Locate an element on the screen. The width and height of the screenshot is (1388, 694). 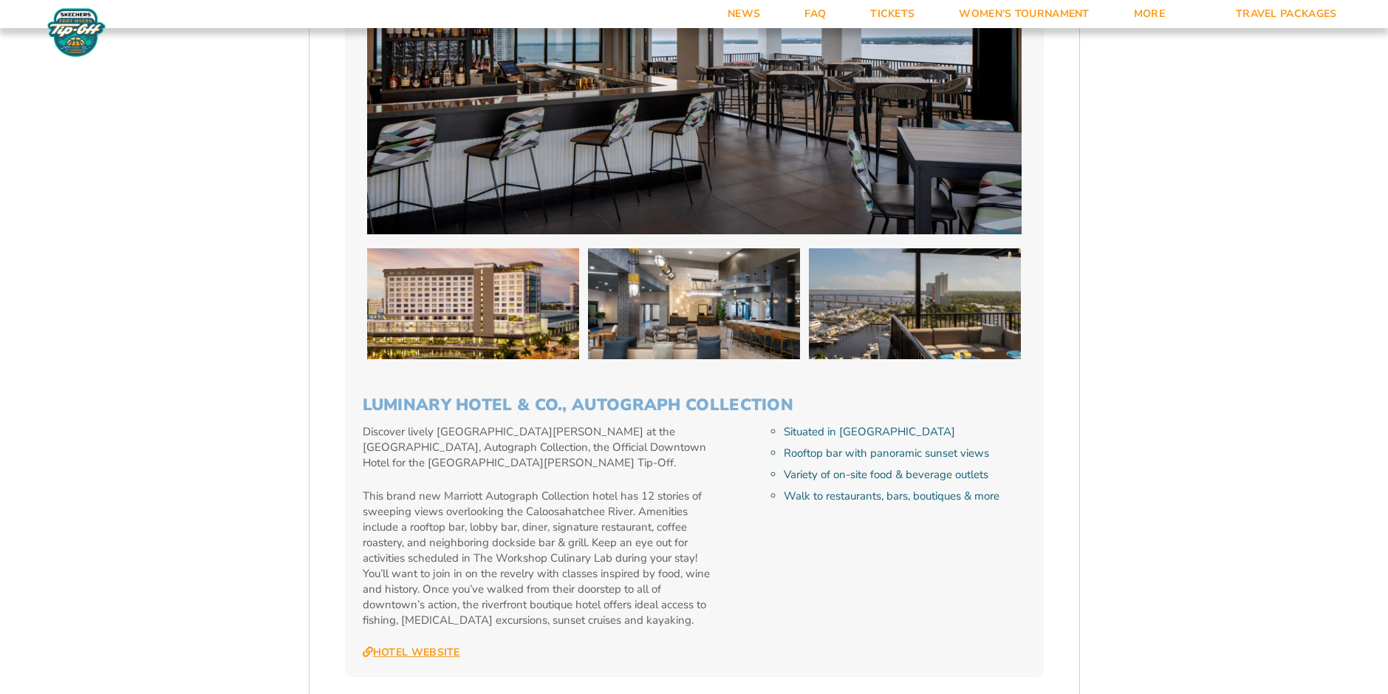
li: Walk to restaurants, bars, boutiques & more is located at coordinates (904, 496).